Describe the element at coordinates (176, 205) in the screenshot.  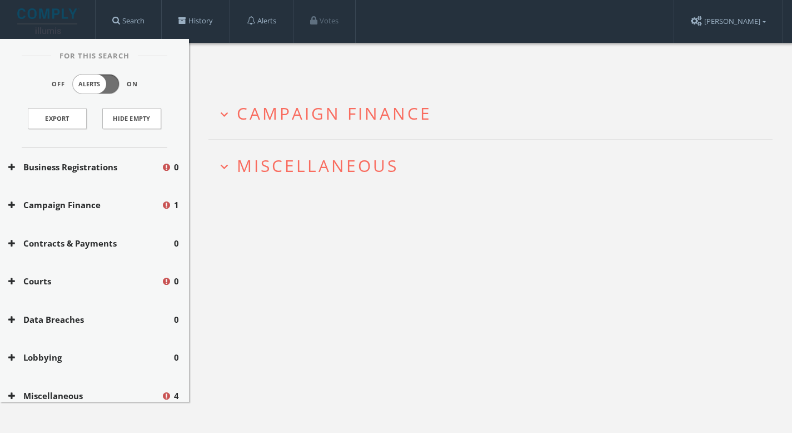
I see `span: 1` at that location.